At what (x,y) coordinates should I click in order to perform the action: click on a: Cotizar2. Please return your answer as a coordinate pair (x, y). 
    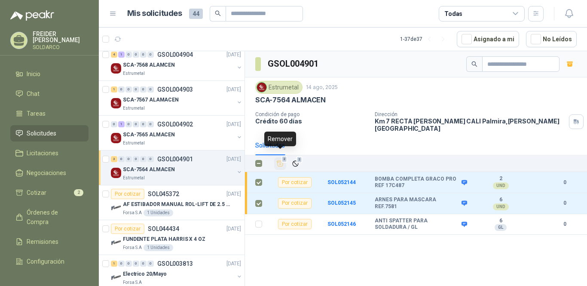
    Looking at the image, I should click on (49, 192).